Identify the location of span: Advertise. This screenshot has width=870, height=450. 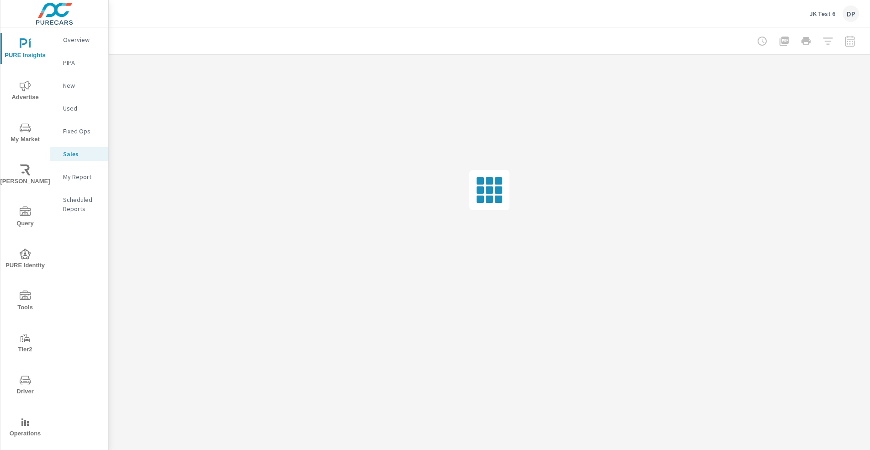
(25, 91).